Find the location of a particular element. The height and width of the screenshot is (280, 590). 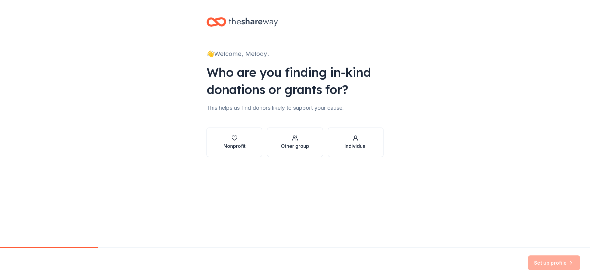

button: Nonprofit is located at coordinates (234, 142).